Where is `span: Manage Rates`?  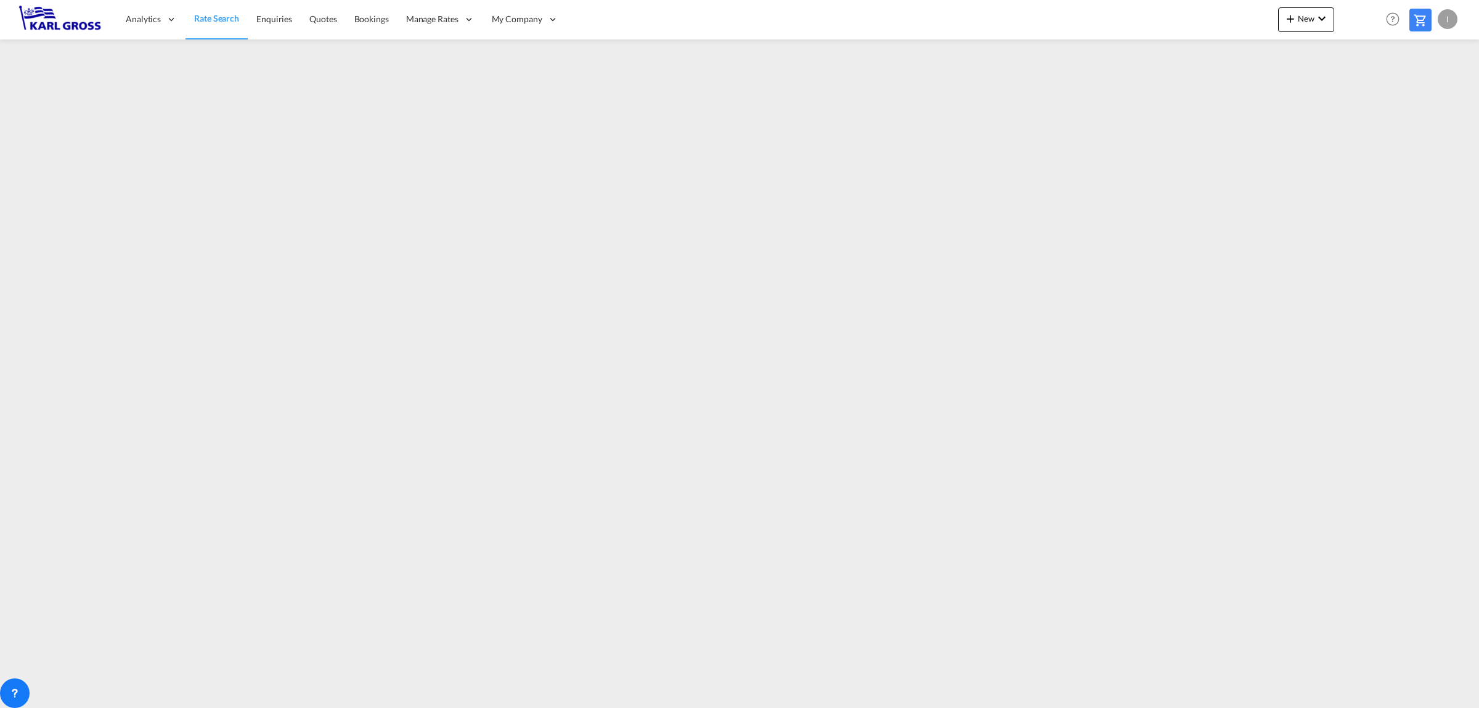
span: Manage Rates is located at coordinates (432, 19).